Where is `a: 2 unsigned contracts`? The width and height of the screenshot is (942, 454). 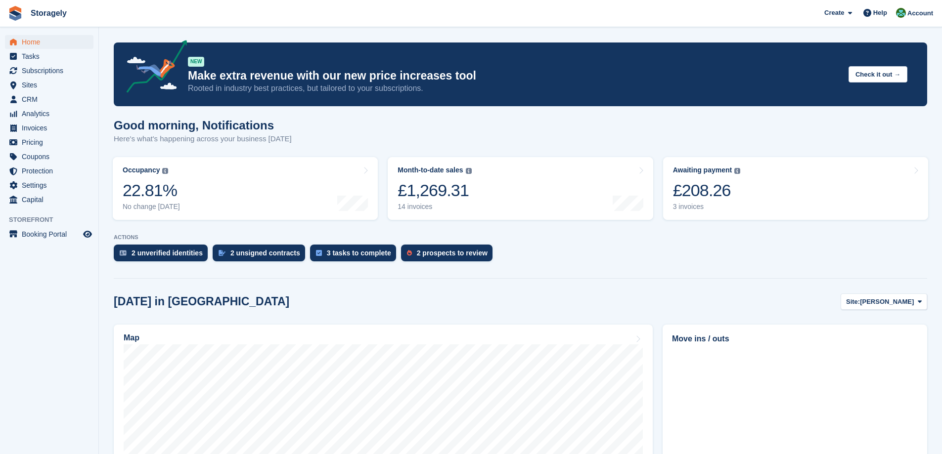
a: 2 unsigned contracts is located at coordinates (261, 256).